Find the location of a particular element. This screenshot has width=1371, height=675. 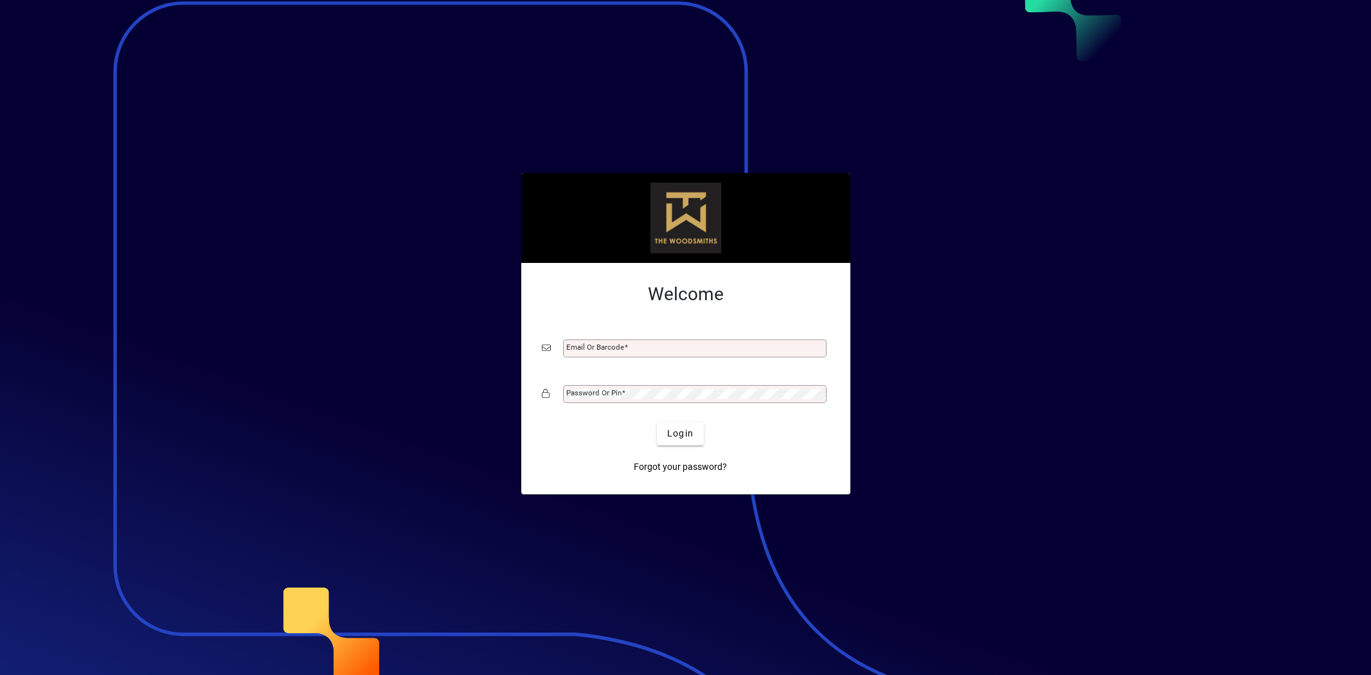

span: Forgot your password? is located at coordinates (680, 467).